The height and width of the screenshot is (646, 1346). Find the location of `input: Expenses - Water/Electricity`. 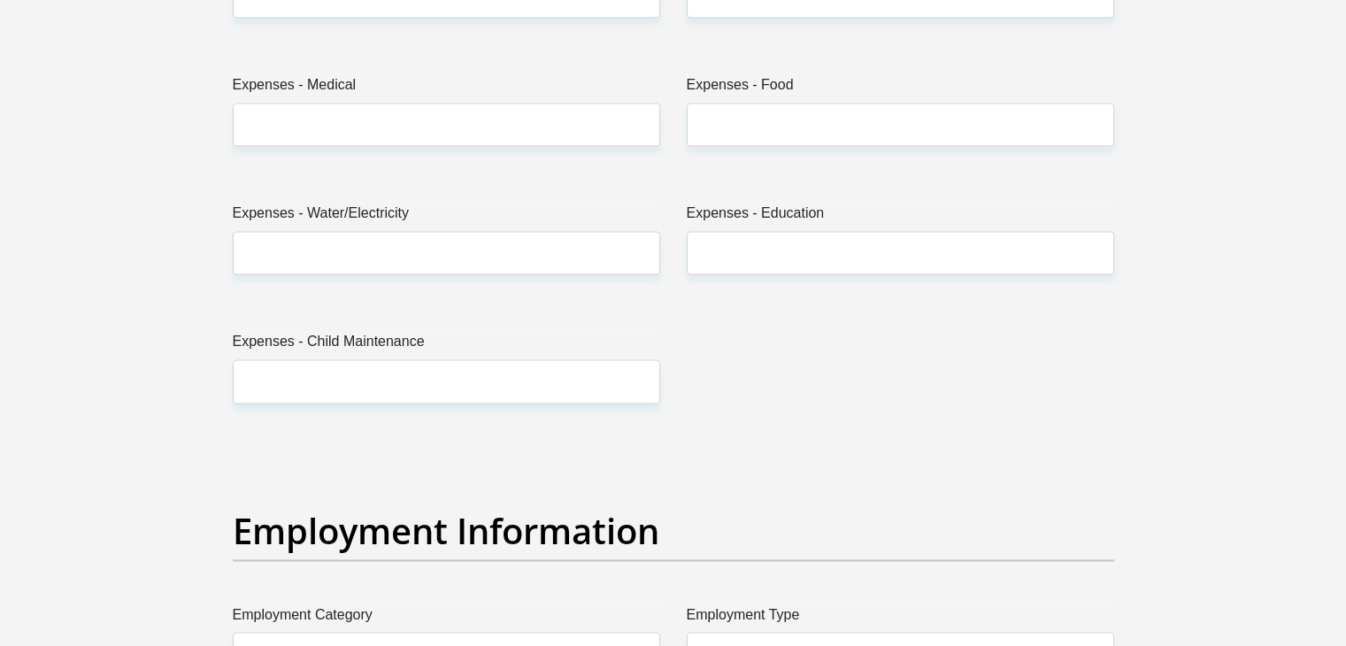

input: Expenses - Water/Electricity is located at coordinates (446, 252).